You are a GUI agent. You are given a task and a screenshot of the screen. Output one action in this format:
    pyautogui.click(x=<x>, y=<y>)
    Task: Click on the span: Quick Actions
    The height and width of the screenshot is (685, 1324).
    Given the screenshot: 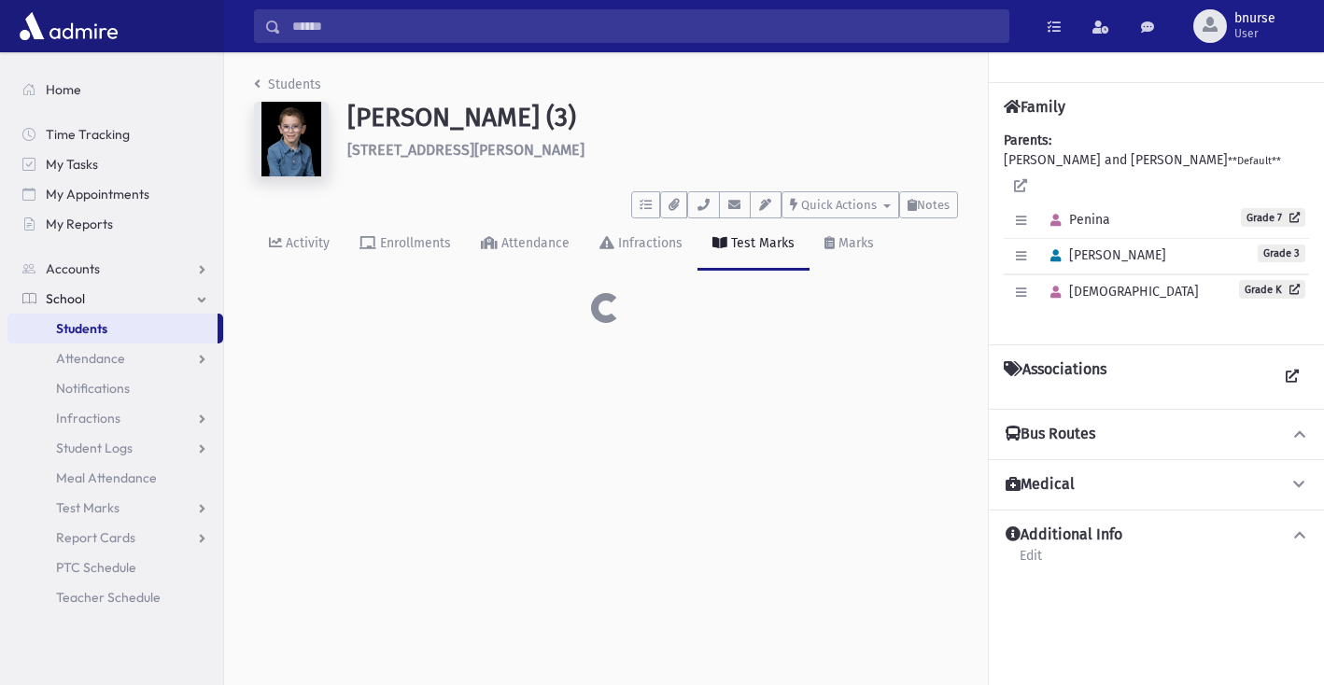 What is the action you would take?
    pyautogui.click(x=838, y=204)
    